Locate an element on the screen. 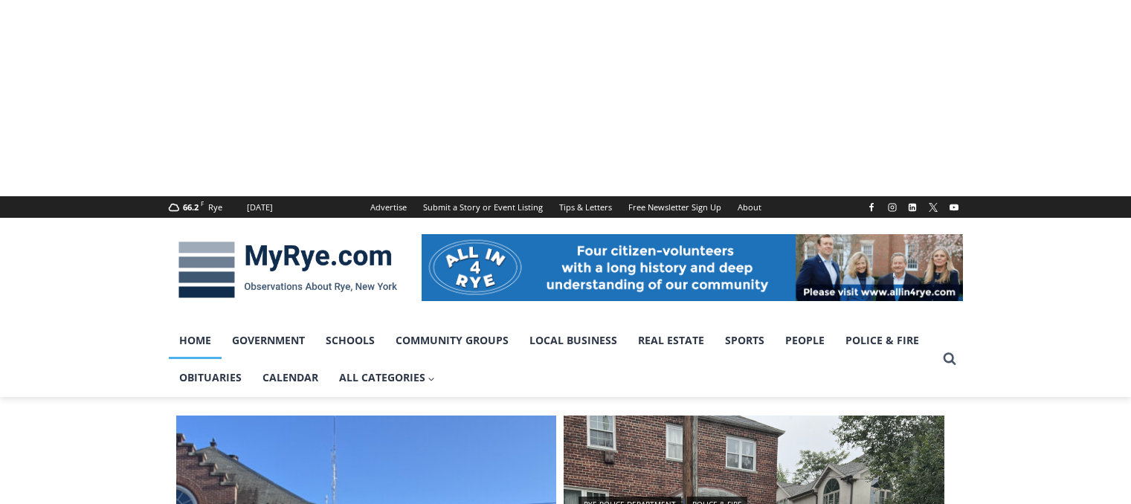  a: About is located at coordinates (749, 207).